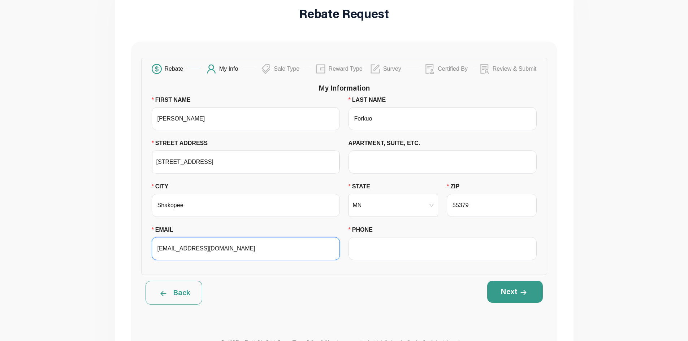 The width and height of the screenshot is (688, 341). Describe the element at coordinates (246, 119) in the screenshot. I see `input: FIRST NAME` at that location.